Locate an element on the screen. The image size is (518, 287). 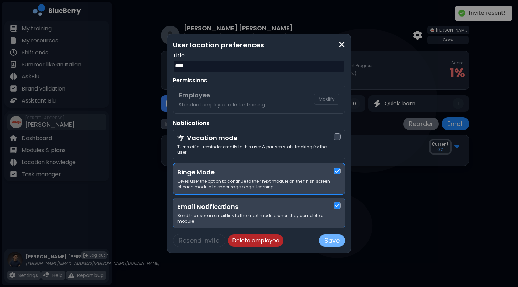
p: Permissions is located at coordinates (259, 81).